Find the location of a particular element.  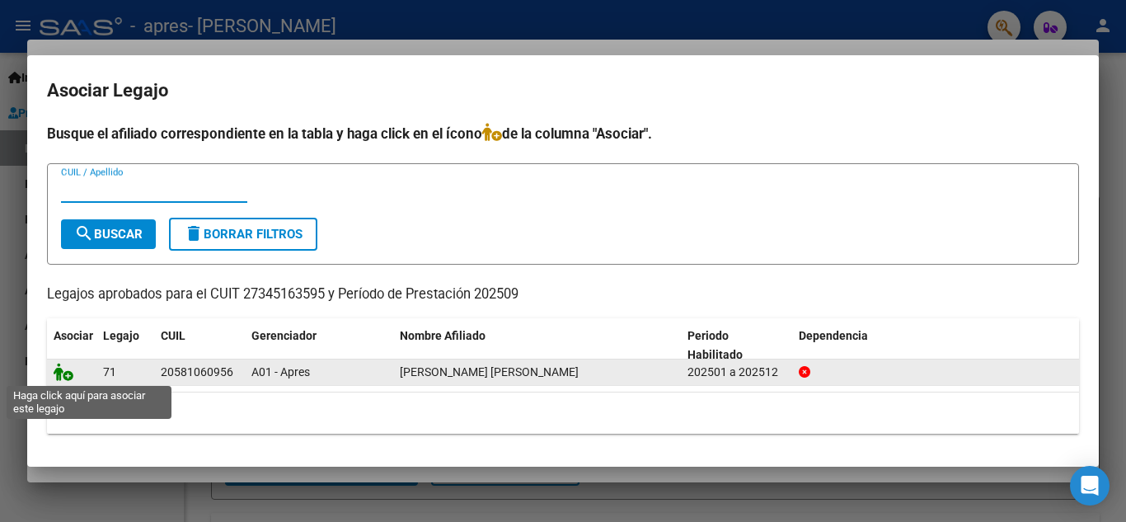

datatable-header-cell: Dependencia is located at coordinates (936, 345).